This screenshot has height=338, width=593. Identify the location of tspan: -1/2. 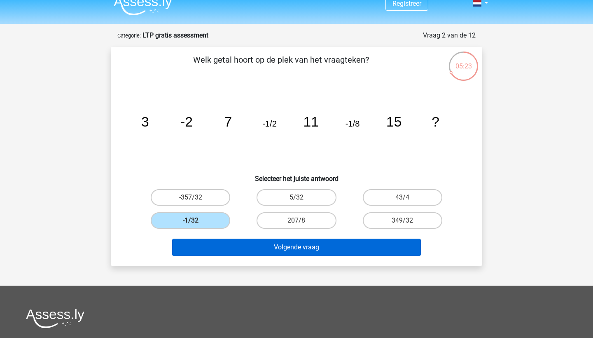
(269, 124).